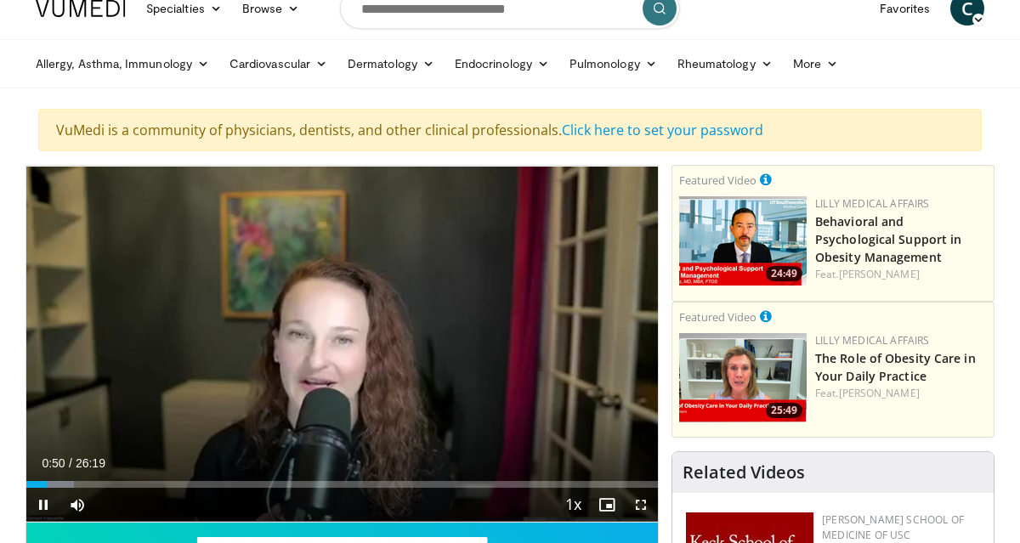 The width and height of the screenshot is (1020, 543). I want to click on a: Dermatology, so click(391, 64).